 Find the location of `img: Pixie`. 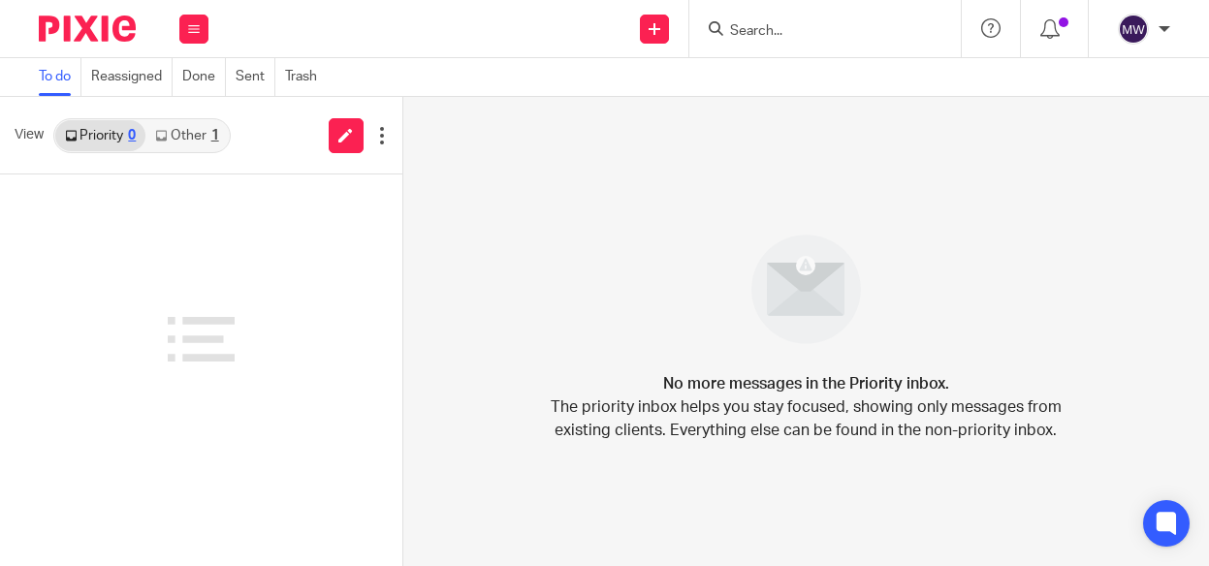

img: Pixie is located at coordinates (87, 28).